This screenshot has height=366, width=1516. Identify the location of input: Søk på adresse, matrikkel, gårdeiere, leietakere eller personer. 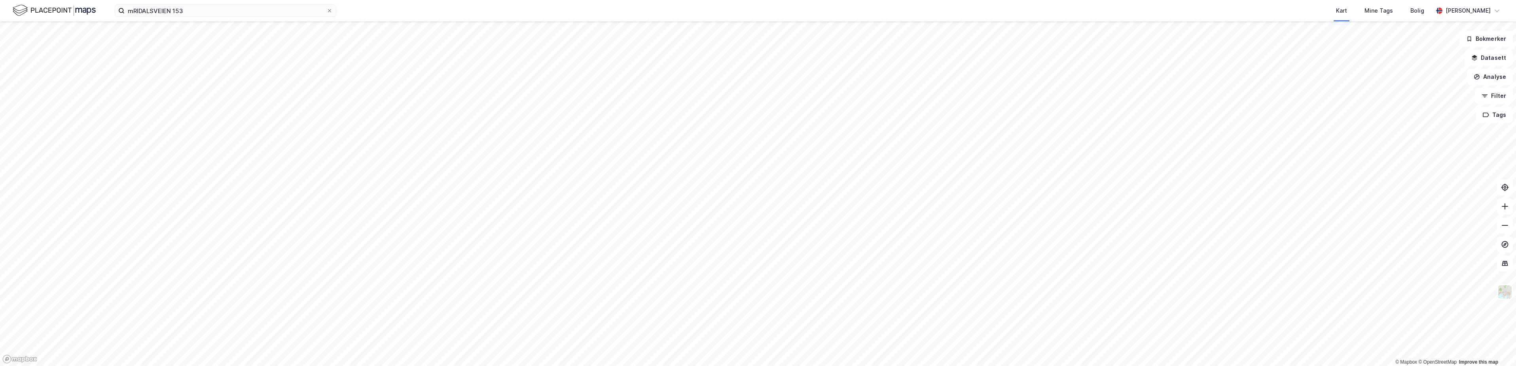
(226, 11).